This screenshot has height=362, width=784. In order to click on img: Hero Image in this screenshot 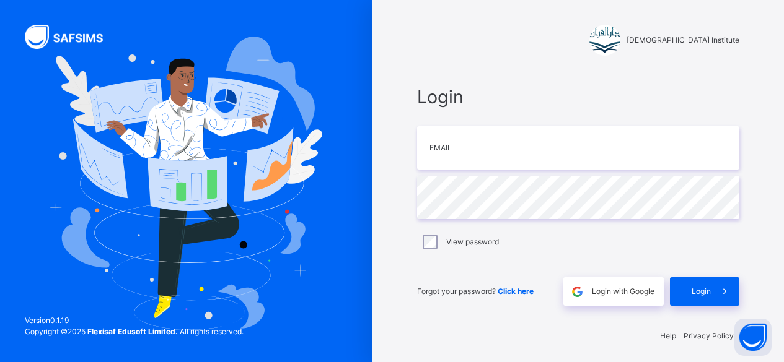, I will do `click(186, 183)`.